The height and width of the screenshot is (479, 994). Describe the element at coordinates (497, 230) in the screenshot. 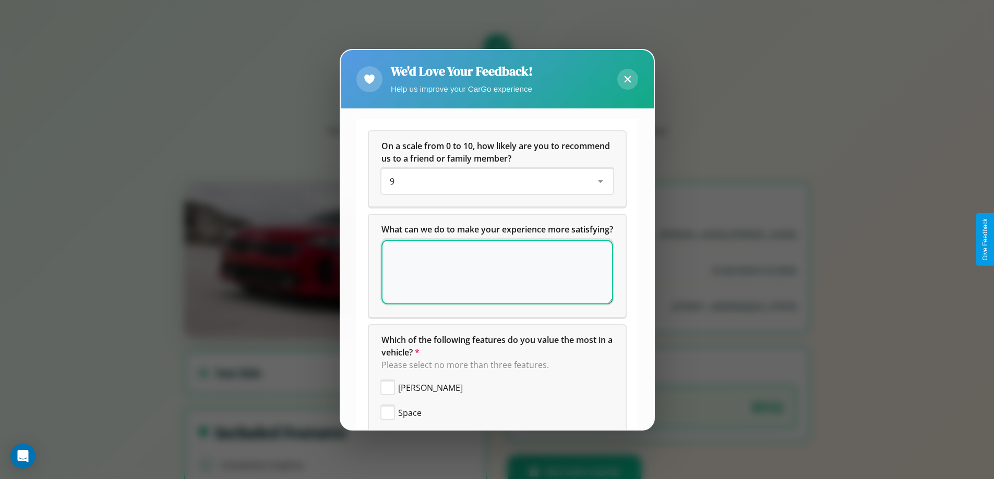

I see `span: What can we do to make your experience more satisfying?` at that location.